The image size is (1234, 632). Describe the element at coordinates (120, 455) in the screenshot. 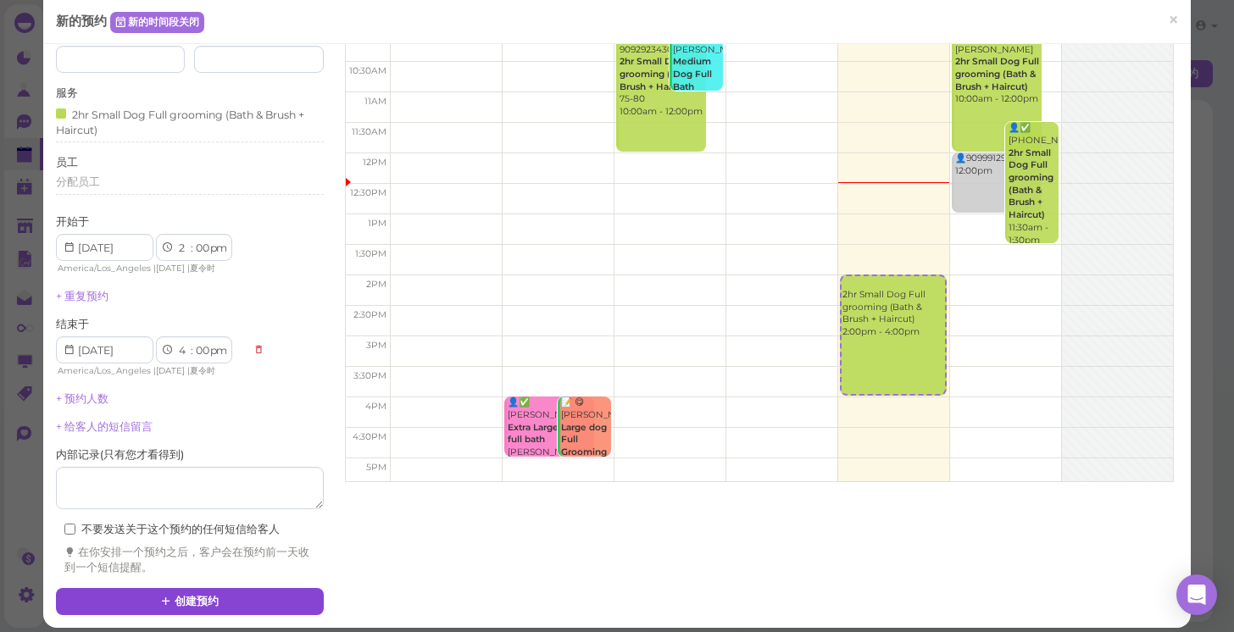

I see `label: 内部记录 ( 只有您才看得到 )` at that location.